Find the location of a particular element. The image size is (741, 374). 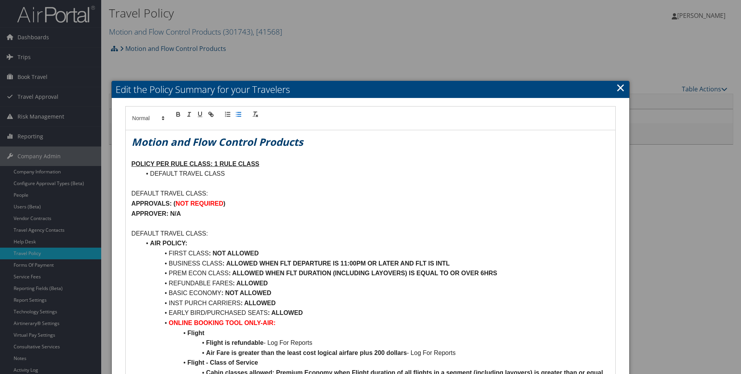

strong: NOT REQUIRED is located at coordinates (199, 204).